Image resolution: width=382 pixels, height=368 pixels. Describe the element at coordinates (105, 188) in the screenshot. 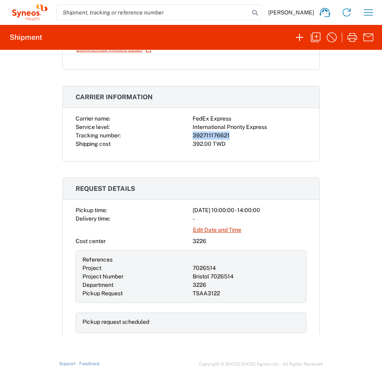

I see `span: Request details` at that location.